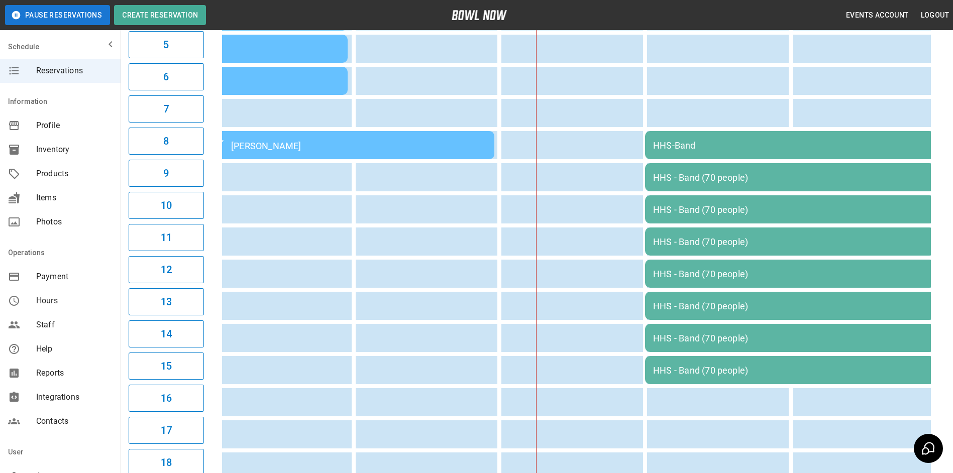 The width and height of the screenshot is (953, 473). I want to click on span: Items, so click(74, 198).